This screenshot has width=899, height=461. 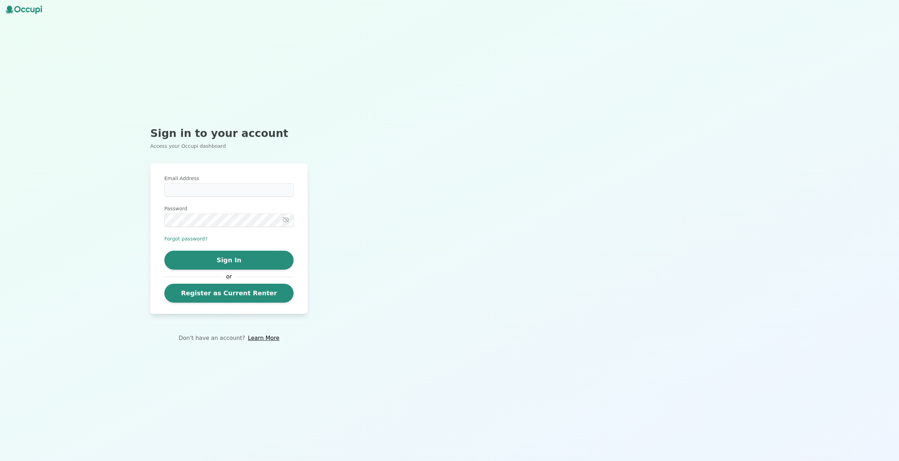 What do you see at coordinates (229, 260) in the screenshot?
I see `button: Sign In` at bounding box center [229, 260].